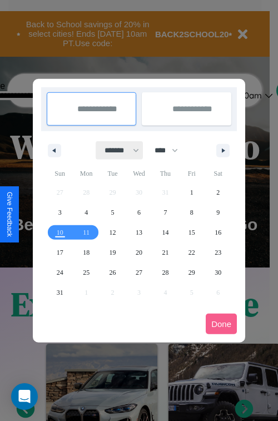 This screenshot has width=278, height=421. Describe the element at coordinates (86, 174) in the screenshot. I see `span: Mon` at that location.